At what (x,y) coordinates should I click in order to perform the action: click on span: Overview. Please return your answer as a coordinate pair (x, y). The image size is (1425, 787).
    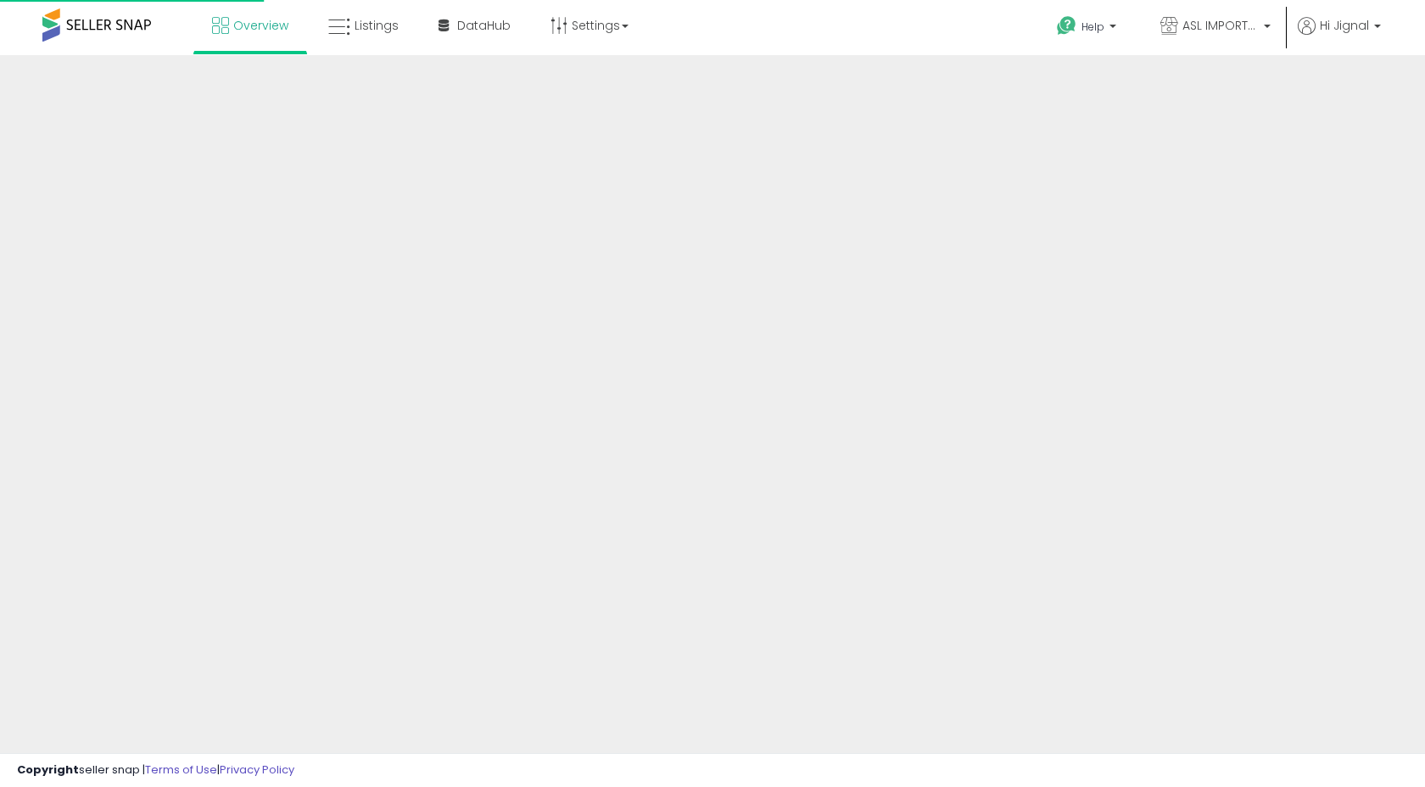
    Looking at the image, I should click on (260, 25).